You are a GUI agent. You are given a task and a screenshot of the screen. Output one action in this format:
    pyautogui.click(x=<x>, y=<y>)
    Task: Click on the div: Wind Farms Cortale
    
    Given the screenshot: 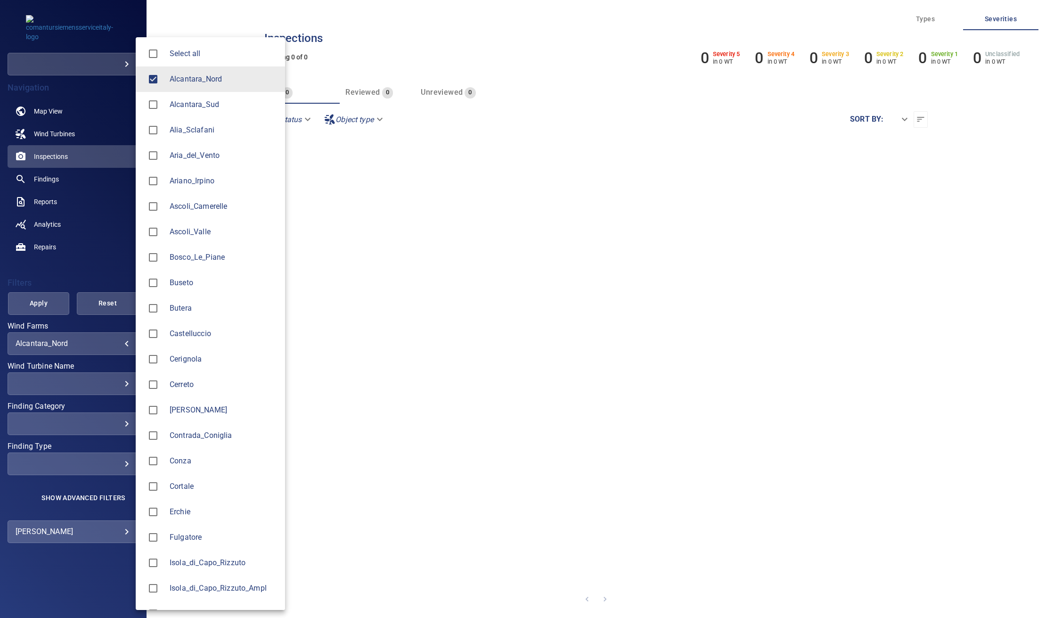 What is the action you would take?
    pyautogui.click(x=223, y=486)
    